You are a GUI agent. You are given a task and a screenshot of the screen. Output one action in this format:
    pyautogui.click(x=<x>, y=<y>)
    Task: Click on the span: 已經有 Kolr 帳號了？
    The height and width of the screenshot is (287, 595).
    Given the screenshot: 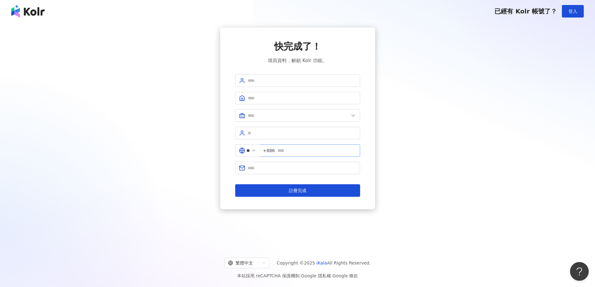 What is the action you would take?
    pyautogui.click(x=526, y=11)
    